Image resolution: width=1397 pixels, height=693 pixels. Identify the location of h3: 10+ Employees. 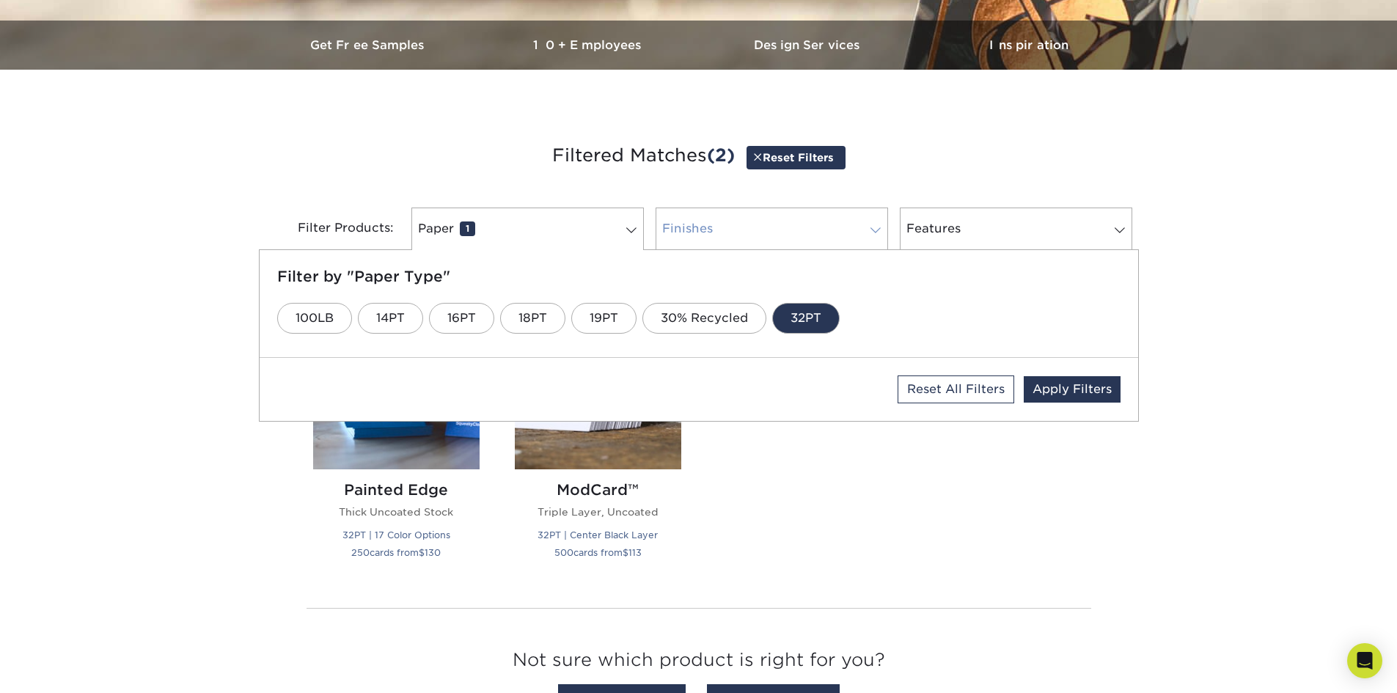
(589, 45).